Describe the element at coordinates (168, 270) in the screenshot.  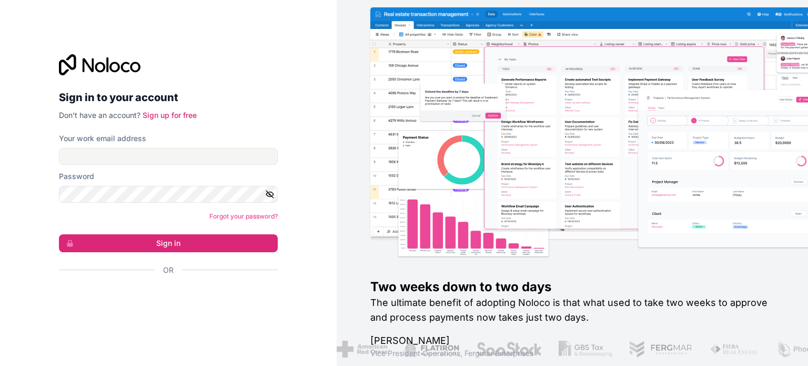
I see `span: Or` at that location.